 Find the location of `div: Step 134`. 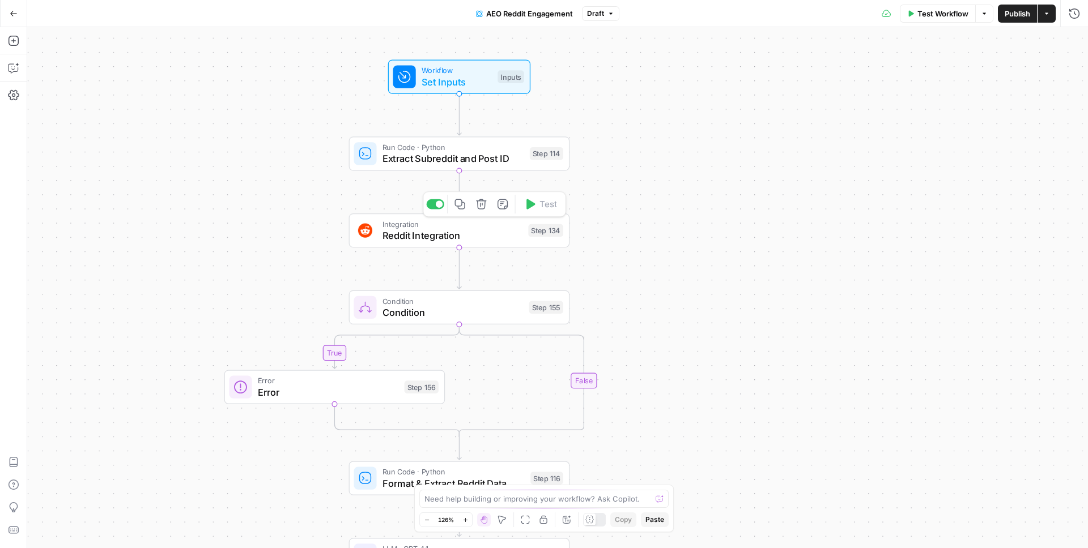

div: Step 134 is located at coordinates (545, 231).